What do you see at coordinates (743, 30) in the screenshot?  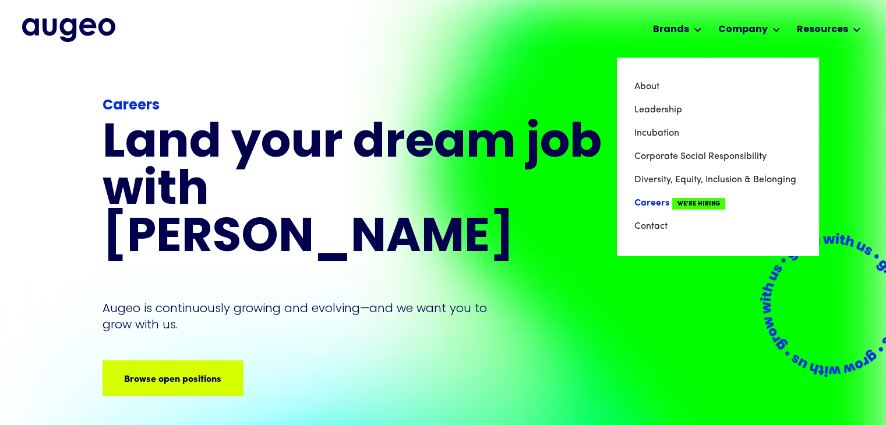 I see `div: Company` at bounding box center [743, 30].